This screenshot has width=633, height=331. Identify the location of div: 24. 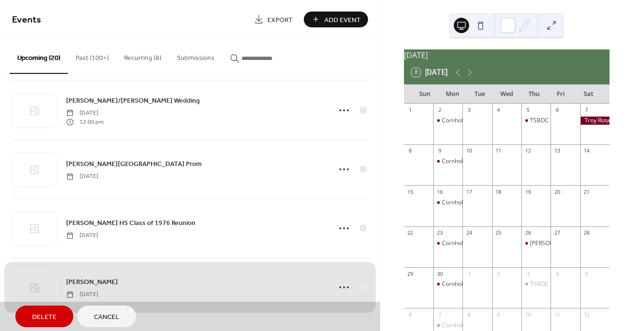
(469, 233).